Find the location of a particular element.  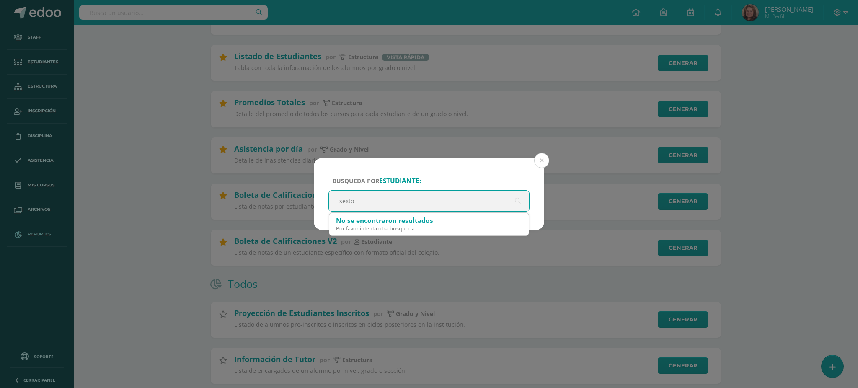

input: ej. Nicholas Alekzander, etc. is located at coordinates (429, 201).